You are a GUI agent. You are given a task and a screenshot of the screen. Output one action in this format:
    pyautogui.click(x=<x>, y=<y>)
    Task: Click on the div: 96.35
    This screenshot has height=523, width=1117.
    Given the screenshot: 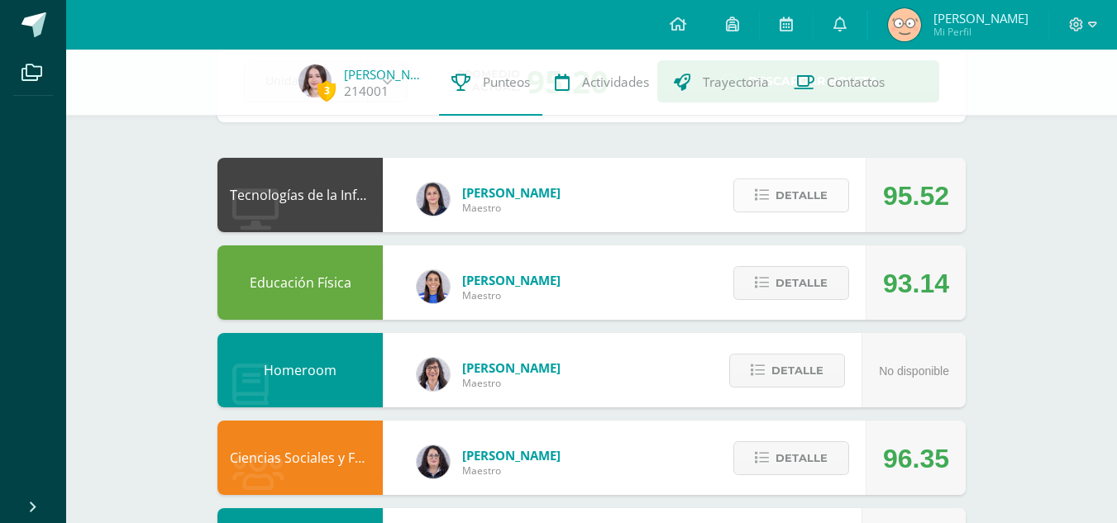 What is the action you would take?
    pyautogui.click(x=916, y=459)
    